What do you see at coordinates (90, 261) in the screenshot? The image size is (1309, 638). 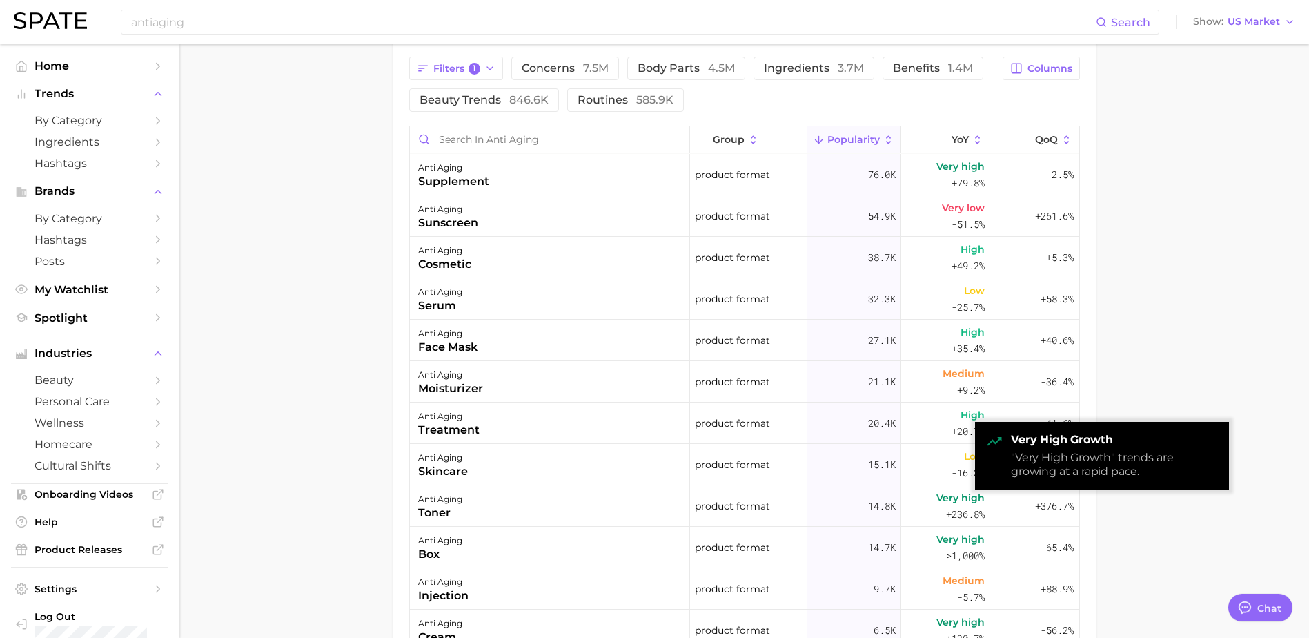 I see `span: Posts` at bounding box center [90, 261].